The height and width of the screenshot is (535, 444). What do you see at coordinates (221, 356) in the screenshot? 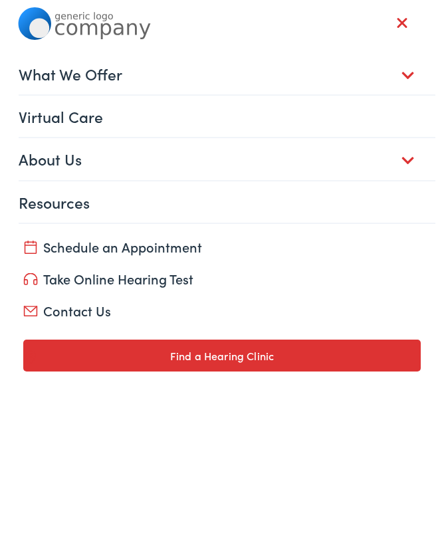
I see `a: Find a Hearing Clinic` at bounding box center [221, 356].